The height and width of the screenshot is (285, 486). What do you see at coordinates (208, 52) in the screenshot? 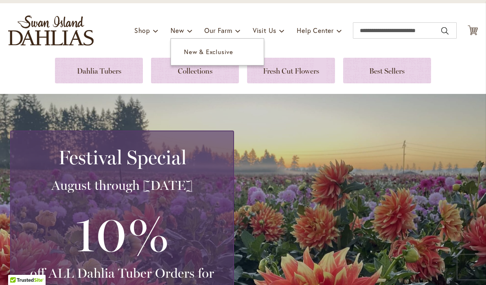
I see `span: New & Exclusive` at bounding box center [208, 52].